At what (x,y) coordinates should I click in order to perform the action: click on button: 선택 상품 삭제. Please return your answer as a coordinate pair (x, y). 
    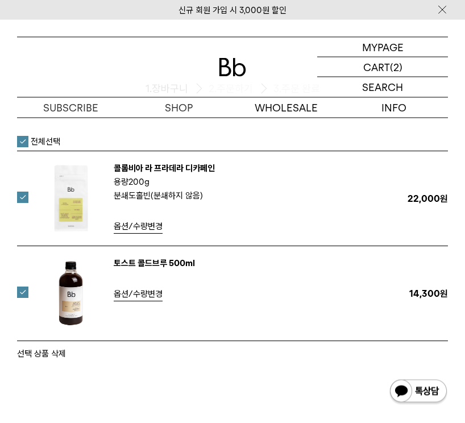
    Looking at the image, I should click on (42, 354).